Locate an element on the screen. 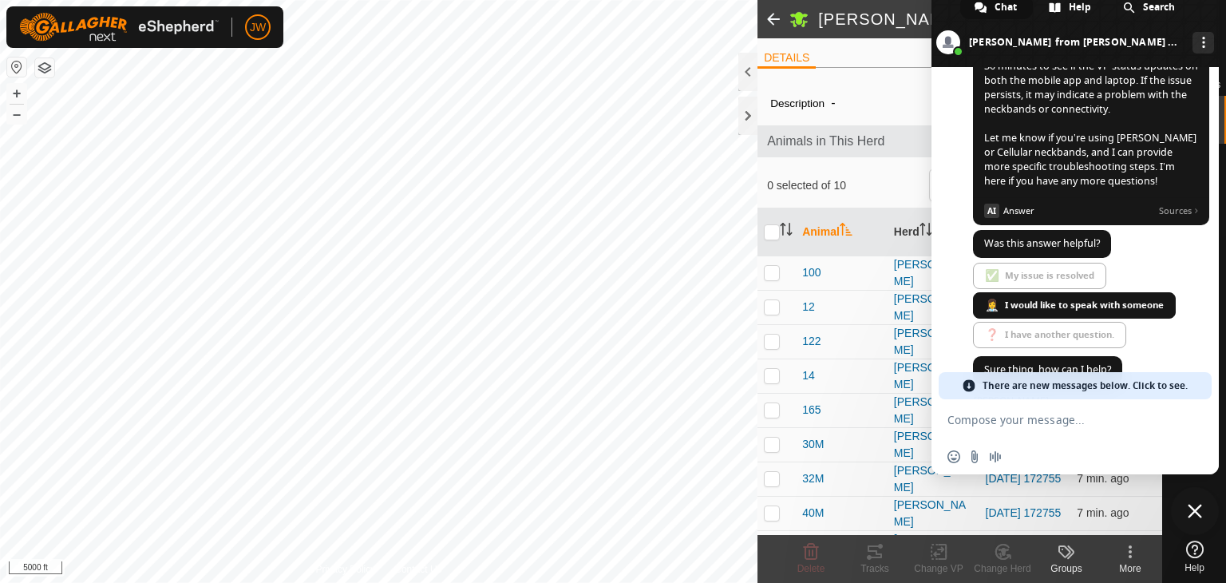 The height and width of the screenshot is (583, 1226). span: Delete is located at coordinates (811, 568).